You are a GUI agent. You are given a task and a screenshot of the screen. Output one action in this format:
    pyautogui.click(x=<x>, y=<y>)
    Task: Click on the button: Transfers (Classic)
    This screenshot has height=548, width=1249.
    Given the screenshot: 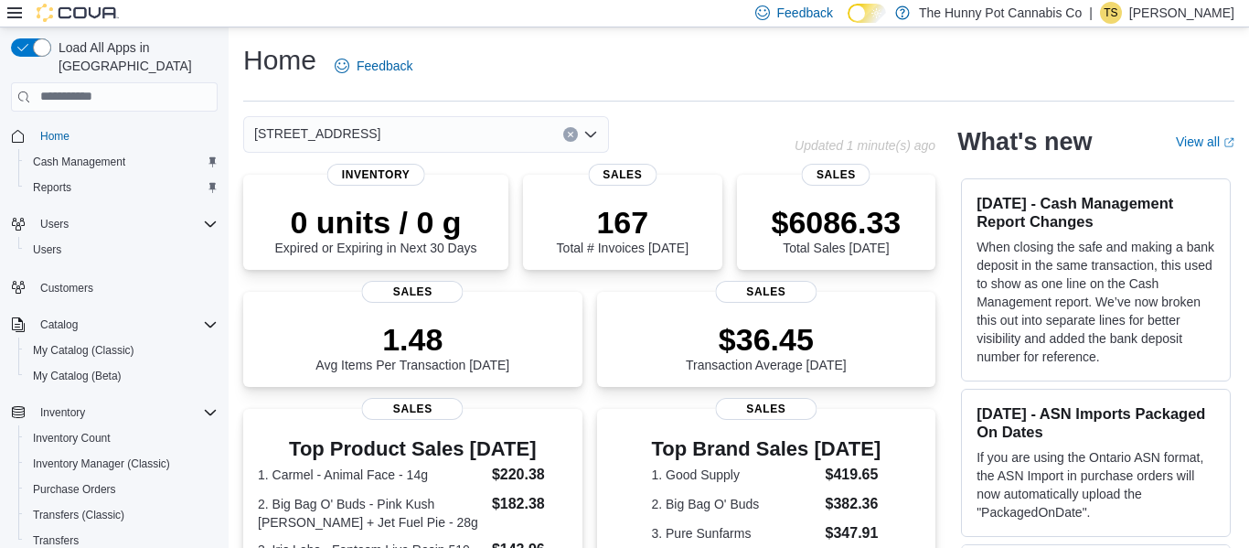 What is the action you would take?
    pyautogui.click(x=122, y=515)
    